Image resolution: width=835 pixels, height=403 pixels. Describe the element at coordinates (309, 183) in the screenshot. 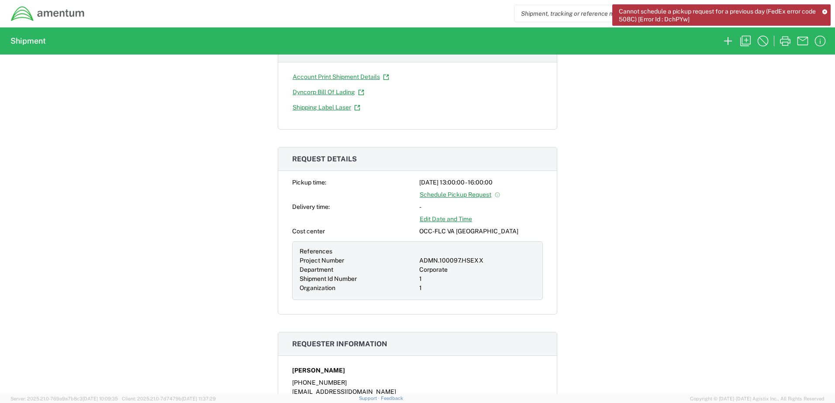

I see `span: Pickup time:` at that location.